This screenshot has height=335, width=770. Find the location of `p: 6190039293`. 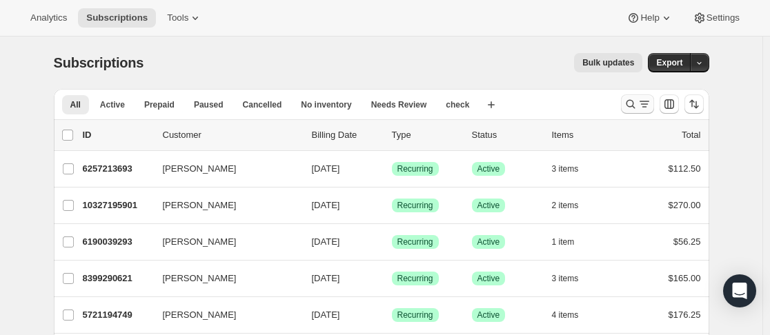

p: 6190039293 is located at coordinates (117, 242).